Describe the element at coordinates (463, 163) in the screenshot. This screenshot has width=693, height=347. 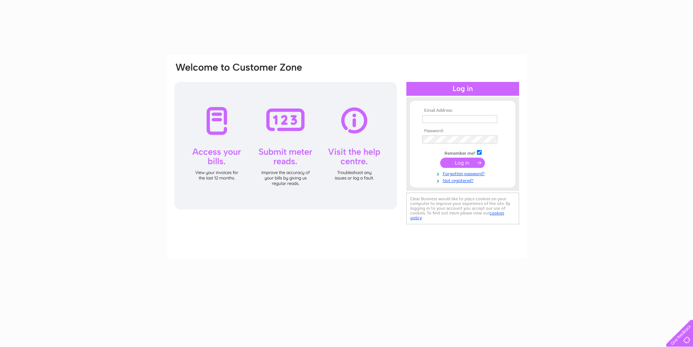
I see `input: Submit` at that location.